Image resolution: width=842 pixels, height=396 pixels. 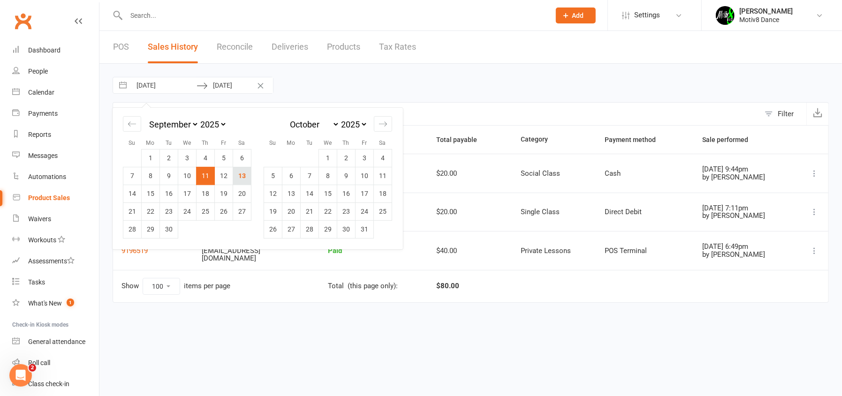 What do you see at coordinates (55, 177) in the screenshot?
I see `a: Automations` at bounding box center [55, 177].